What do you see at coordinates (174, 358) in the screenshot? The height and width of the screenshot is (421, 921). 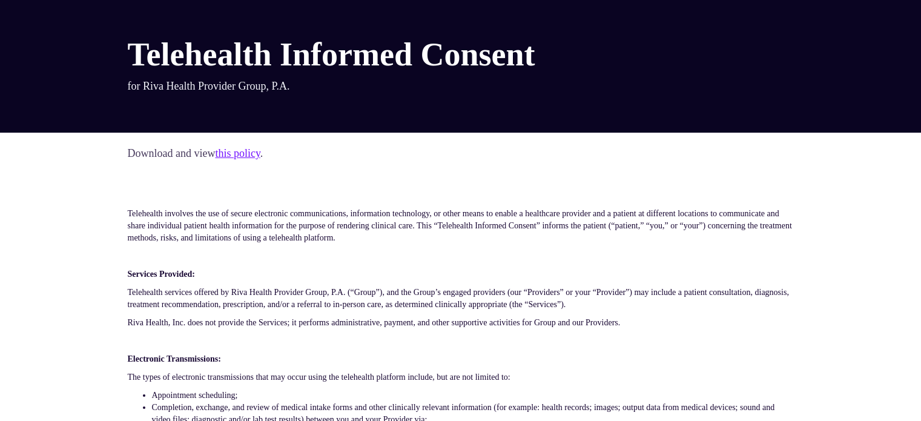 I see `strong: Electronic Transmissions:` at bounding box center [174, 358].